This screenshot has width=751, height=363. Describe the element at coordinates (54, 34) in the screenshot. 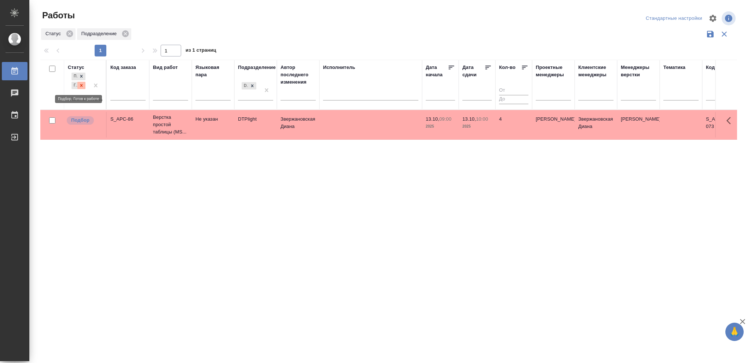

I see `p: Статус` at that location.